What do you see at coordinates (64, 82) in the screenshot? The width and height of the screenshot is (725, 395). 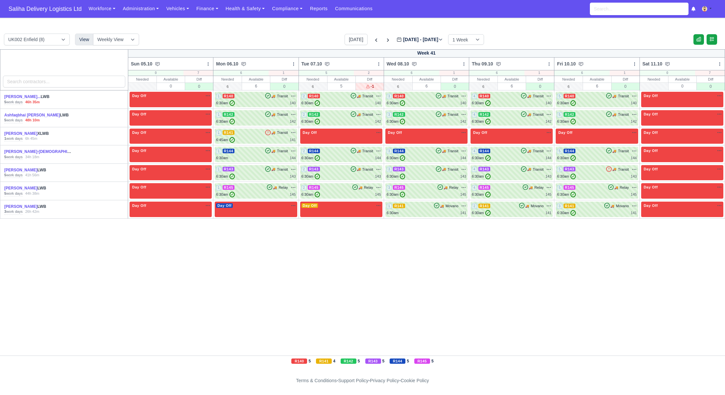 I see `input: Search contractors...` at bounding box center [64, 82].